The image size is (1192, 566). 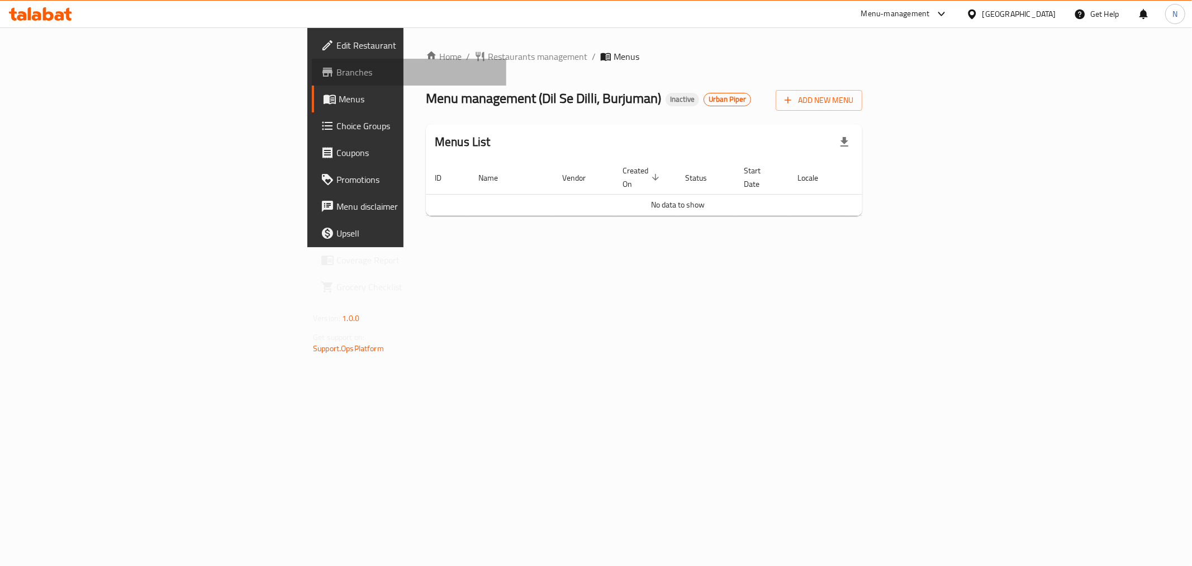 I want to click on span: Branches, so click(x=417, y=72).